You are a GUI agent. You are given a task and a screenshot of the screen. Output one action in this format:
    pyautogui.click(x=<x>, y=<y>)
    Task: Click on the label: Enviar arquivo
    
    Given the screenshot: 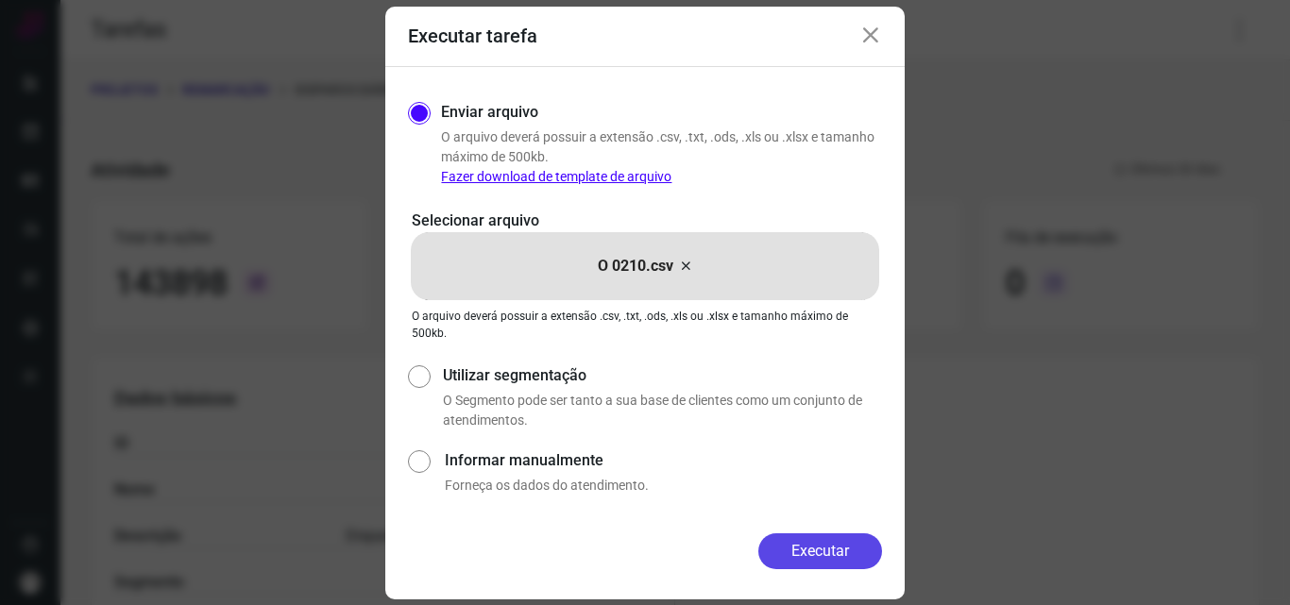 What is the action you would take?
    pyautogui.click(x=489, y=112)
    